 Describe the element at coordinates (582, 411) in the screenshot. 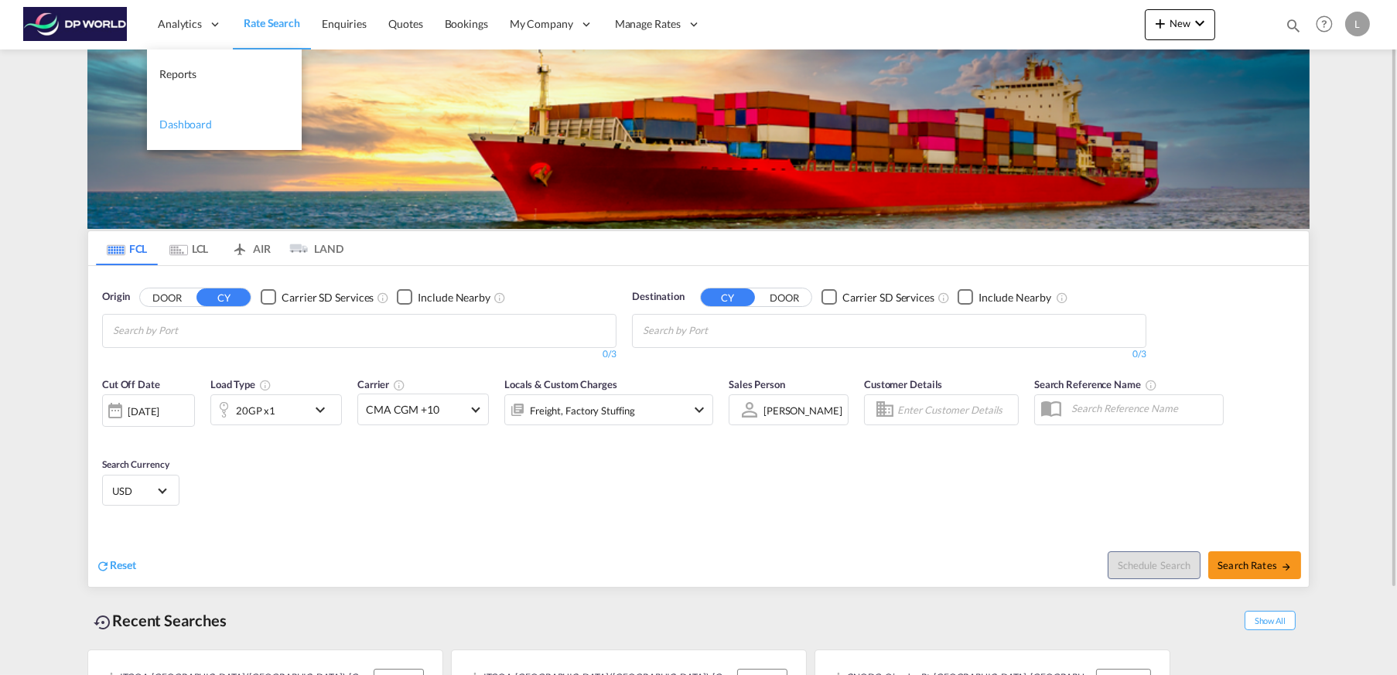

I see `div: Freight Factory Stuffing` at that location.